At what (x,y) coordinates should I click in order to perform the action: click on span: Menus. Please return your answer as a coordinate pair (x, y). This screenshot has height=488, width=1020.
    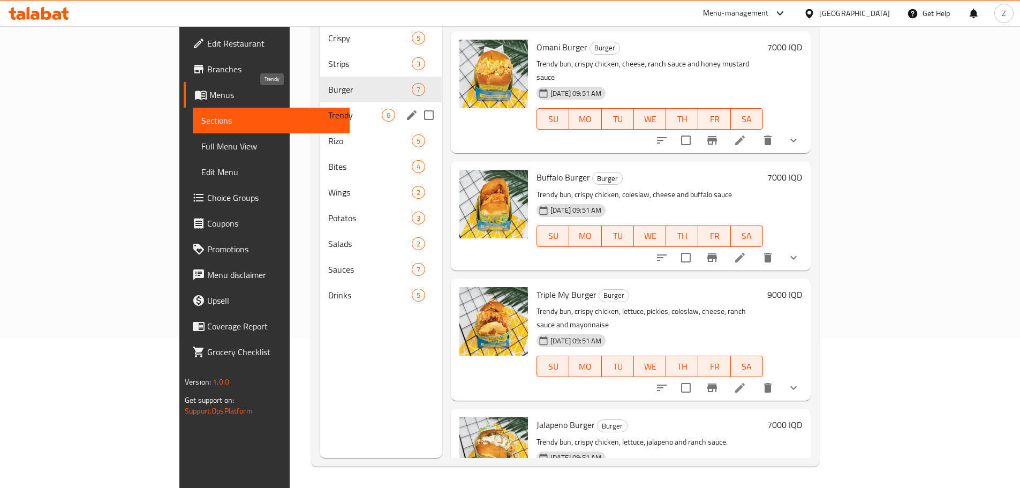
    Looking at the image, I should click on (275, 95).